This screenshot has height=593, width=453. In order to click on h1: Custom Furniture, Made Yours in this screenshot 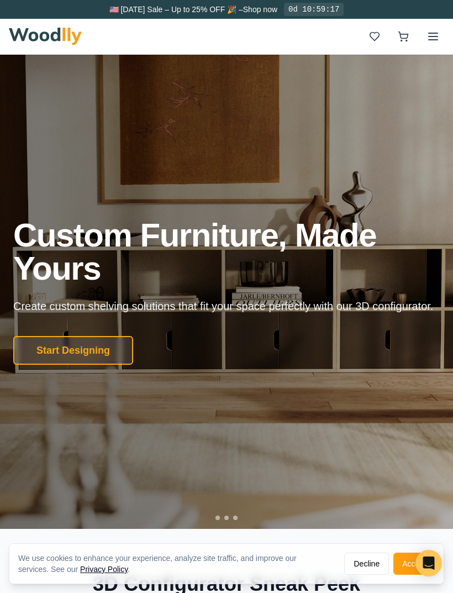, I will do `click(227, 252)`.